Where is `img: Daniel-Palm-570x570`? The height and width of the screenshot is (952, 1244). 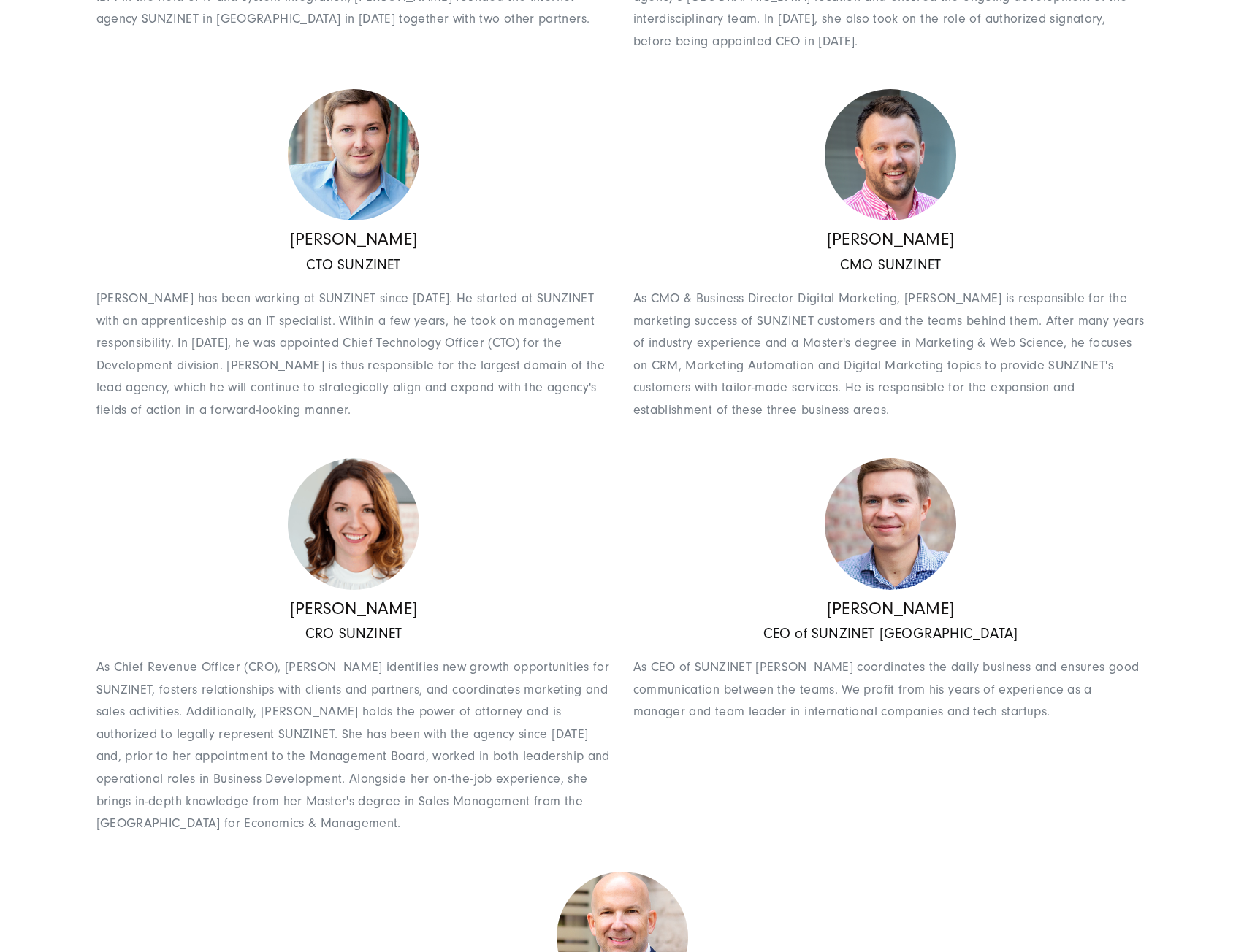 img: Daniel-Palm-570x570 is located at coordinates (891, 155).